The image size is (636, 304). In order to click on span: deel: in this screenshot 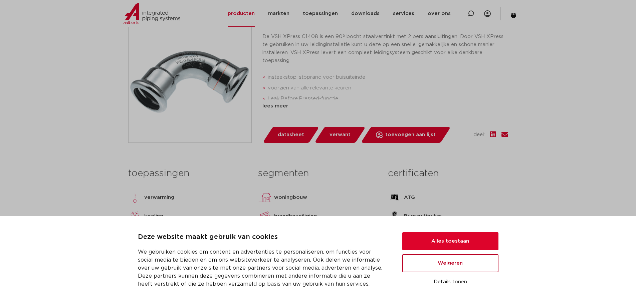, I will do `click(479, 135)`.